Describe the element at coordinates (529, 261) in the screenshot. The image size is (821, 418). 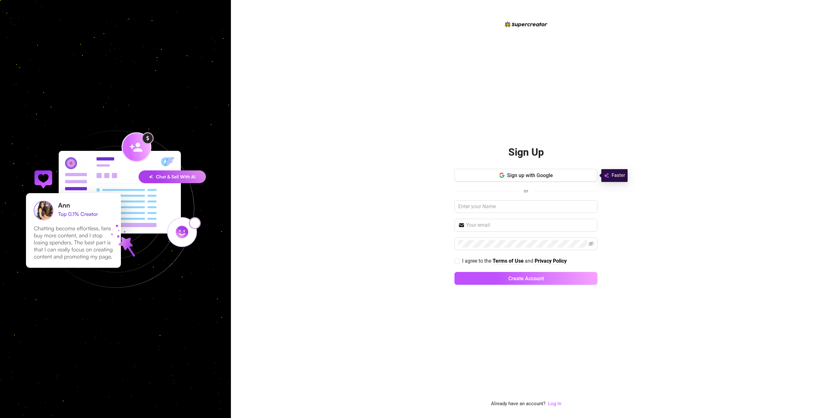
I see `span: and` at that location.